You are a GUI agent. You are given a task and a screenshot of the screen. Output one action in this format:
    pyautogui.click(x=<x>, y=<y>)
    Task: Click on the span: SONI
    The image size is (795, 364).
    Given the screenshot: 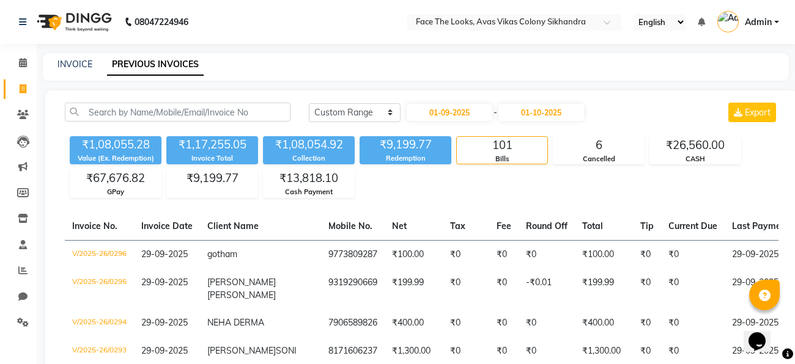 What is the action you would take?
    pyautogui.click(x=286, y=351)
    